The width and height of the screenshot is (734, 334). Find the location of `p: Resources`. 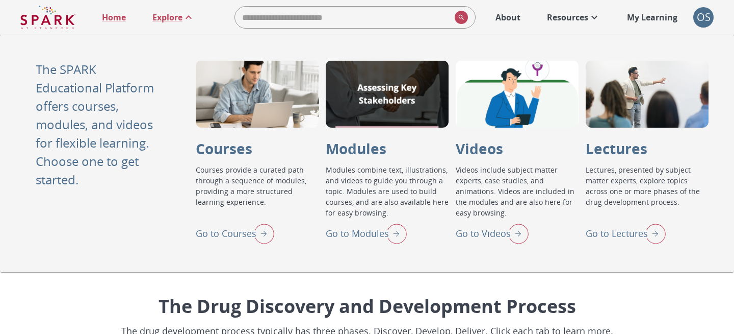

p: Resources is located at coordinates (568, 17).